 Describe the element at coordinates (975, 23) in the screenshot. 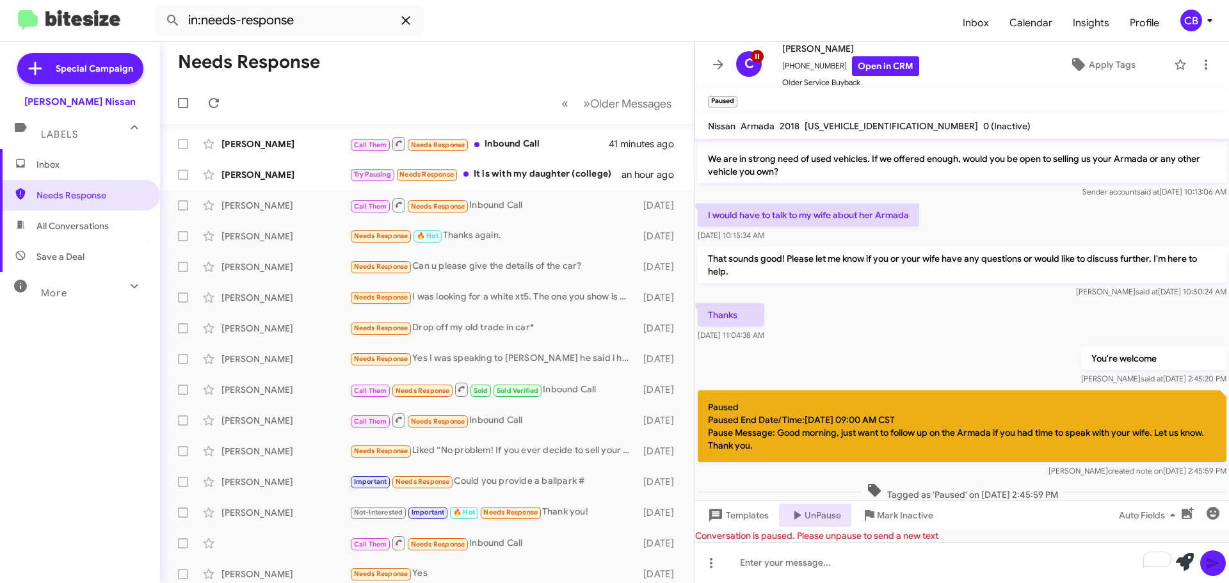

I see `a: Inbox` at that location.